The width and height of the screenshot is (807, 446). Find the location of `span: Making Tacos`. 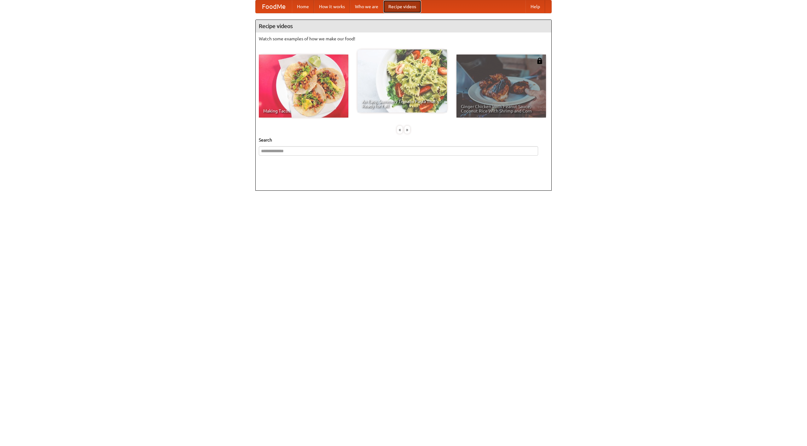

span: Making Tacos is located at coordinates (304, 111).